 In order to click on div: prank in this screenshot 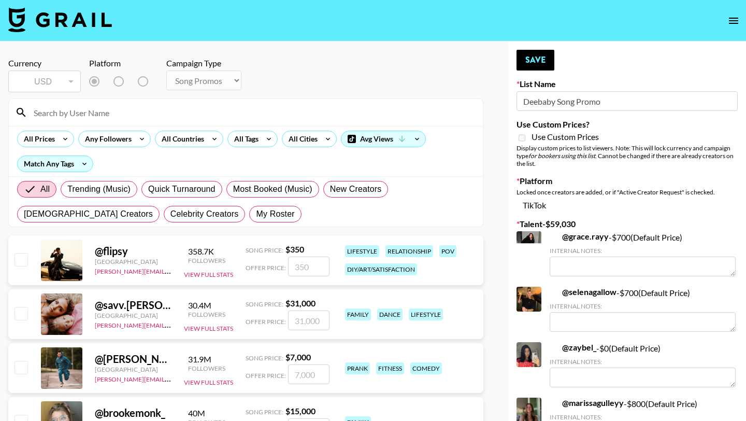, I will do `click(357, 368)`.